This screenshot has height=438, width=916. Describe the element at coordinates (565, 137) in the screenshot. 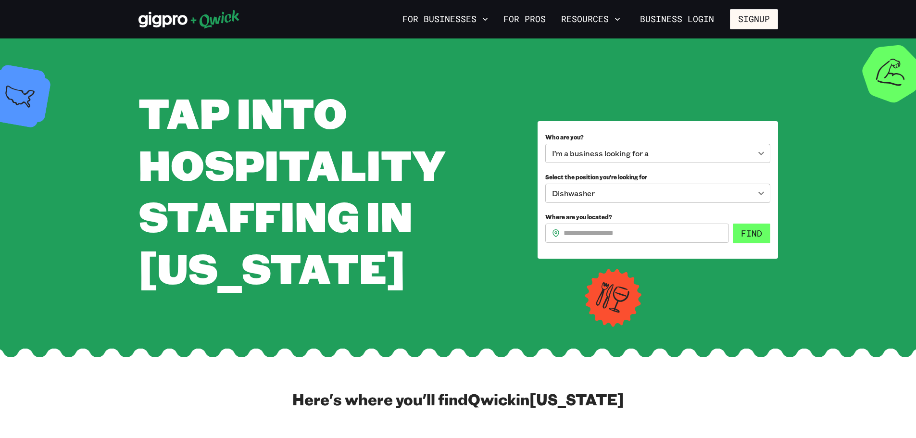

I see `span: Who are you?` at that location.